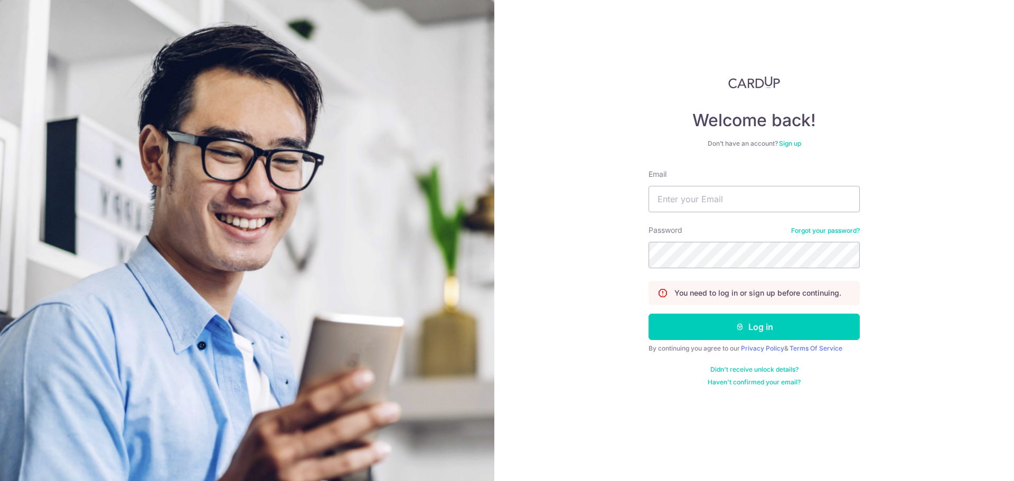 The height and width of the screenshot is (481, 1014). Describe the element at coordinates (826, 231) in the screenshot. I see `a: Forgot your password?` at that location.